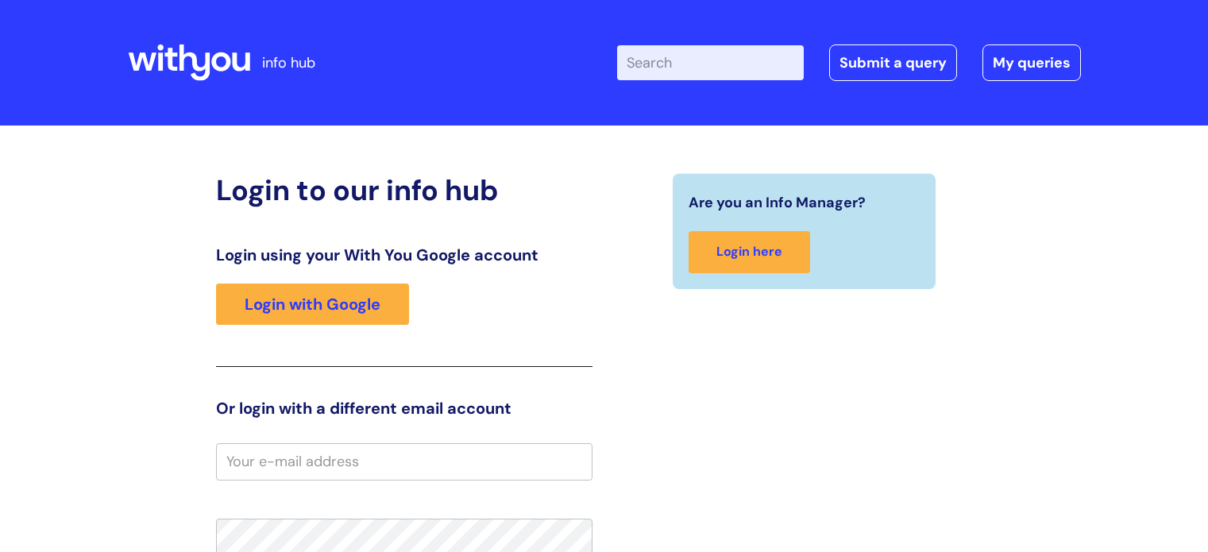  I want to click on a: Login with Google, so click(312, 304).